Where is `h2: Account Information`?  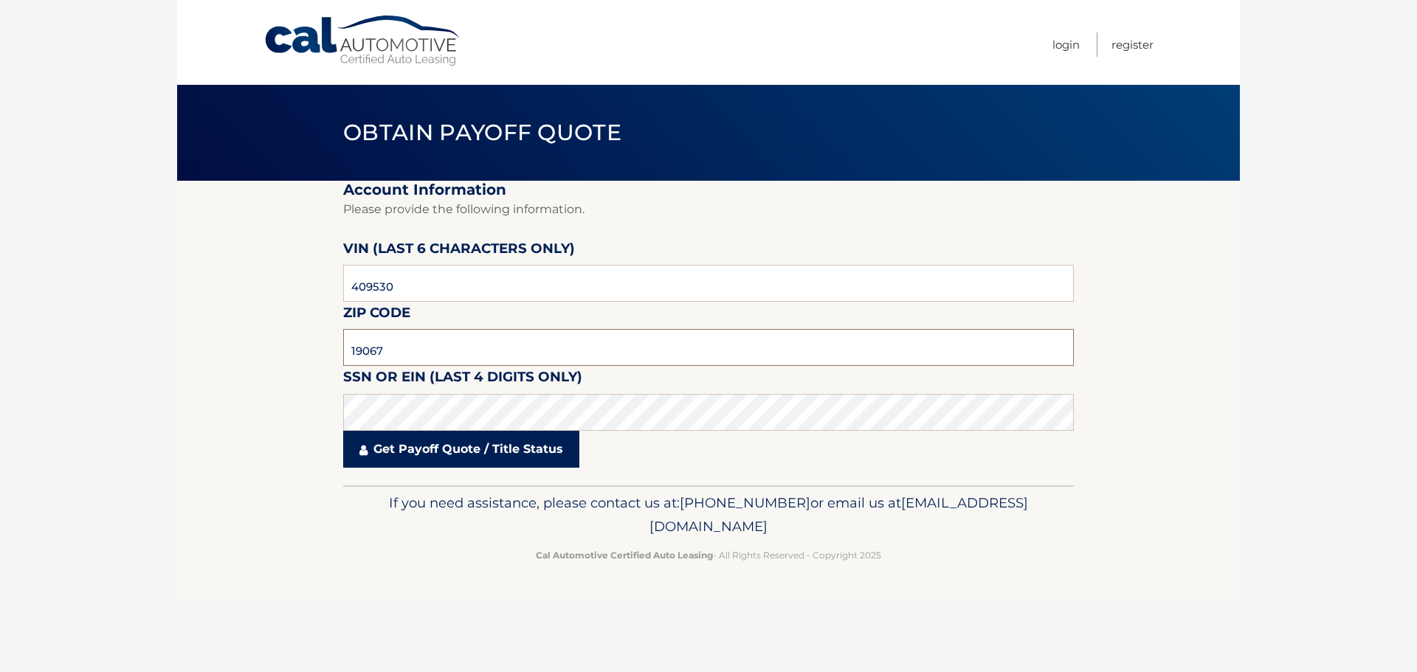
h2: Account Information is located at coordinates (708, 190).